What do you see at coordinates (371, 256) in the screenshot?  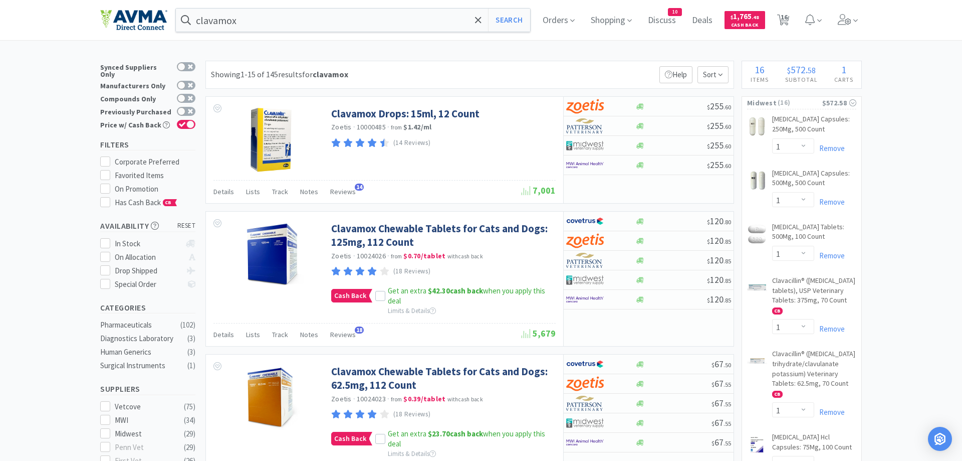 I see `span: 10024026` at bounding box center [371, 256].